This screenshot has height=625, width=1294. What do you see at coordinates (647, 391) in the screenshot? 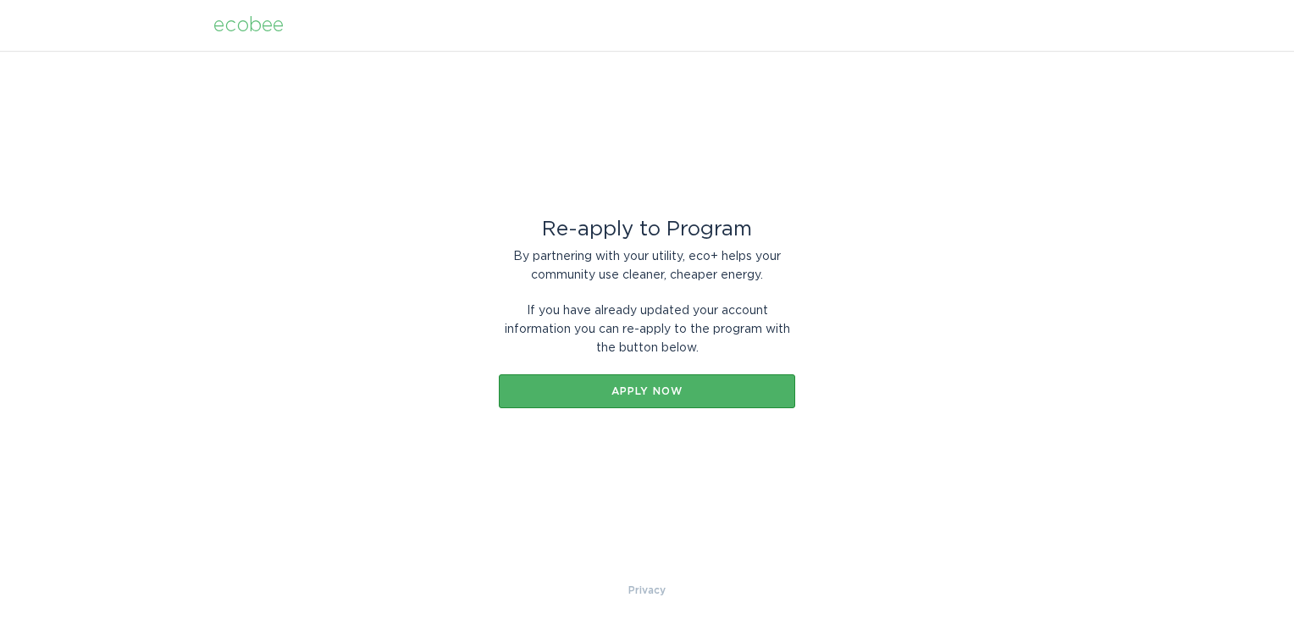
I see `div: Apply now` at bounding box center [647, 391].